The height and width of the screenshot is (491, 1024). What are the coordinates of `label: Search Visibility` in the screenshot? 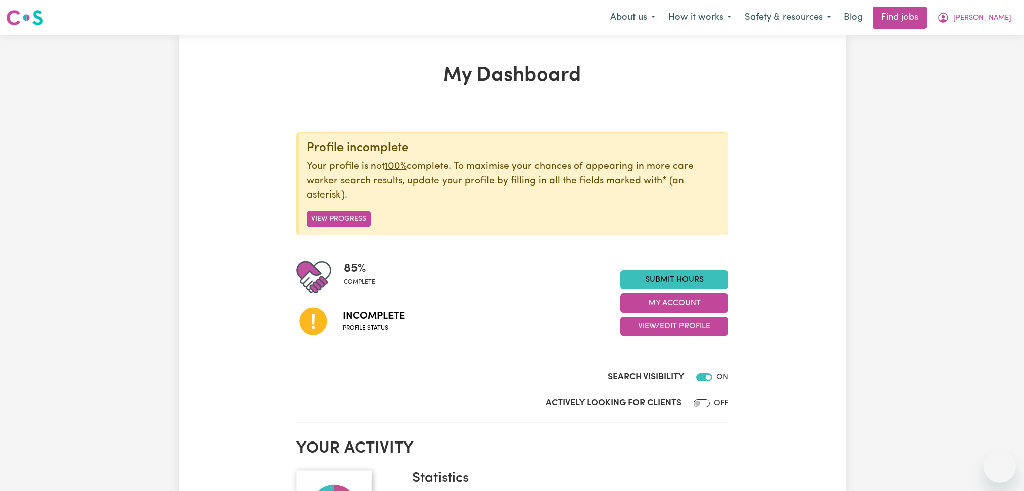 It's located at (646, 377).